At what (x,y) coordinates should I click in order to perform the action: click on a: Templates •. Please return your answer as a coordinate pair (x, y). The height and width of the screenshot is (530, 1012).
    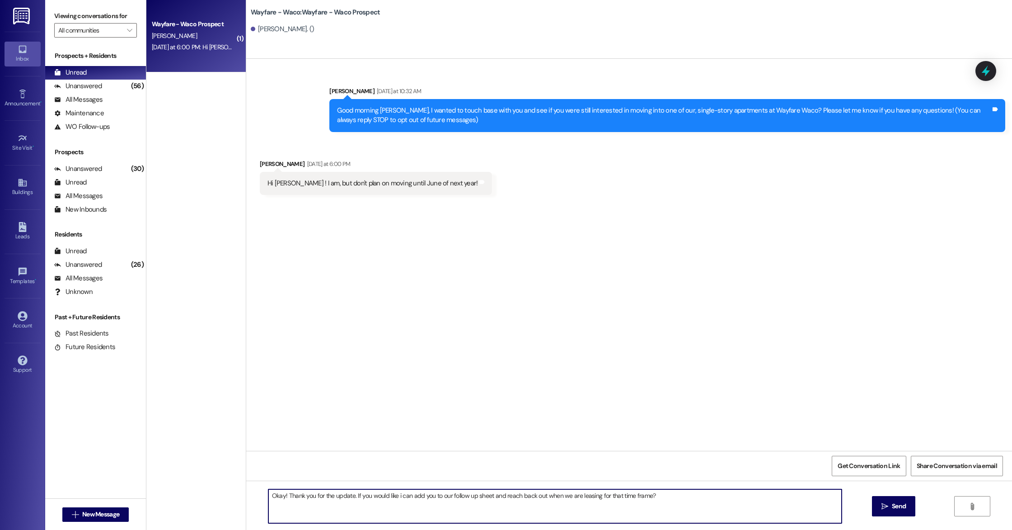
    Looking at the image, I should click on (23, 276).